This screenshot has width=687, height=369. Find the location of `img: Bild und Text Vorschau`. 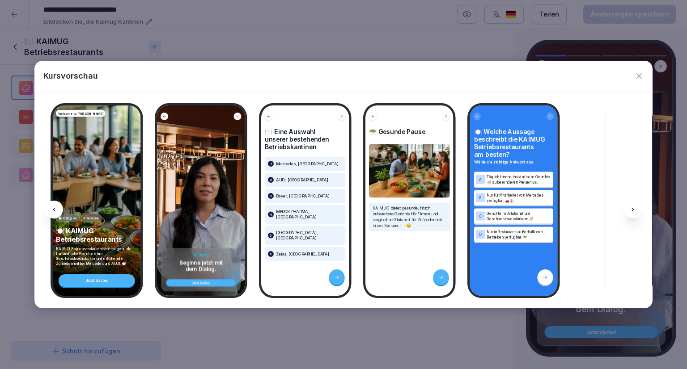

img: Bild und Text Vorschau is located at coordinates (409, 171).